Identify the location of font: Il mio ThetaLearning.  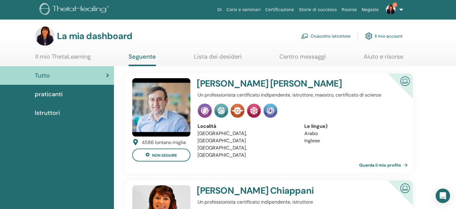
(63, 56).